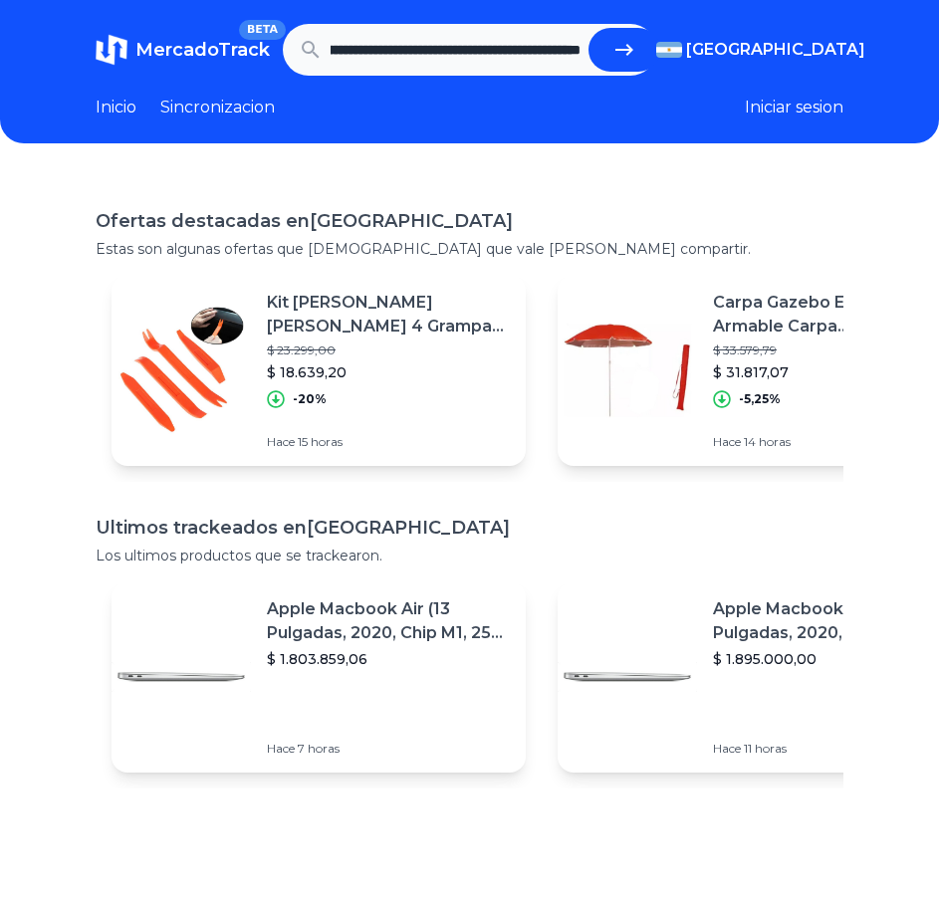 Image resolution: width=939 pixels, height=899 pixels. What do you see at coordinates (469, 555) in the screenshot?
I see `p: Los ultimos productos que se trackearon.` at bounding box center [469, 555].